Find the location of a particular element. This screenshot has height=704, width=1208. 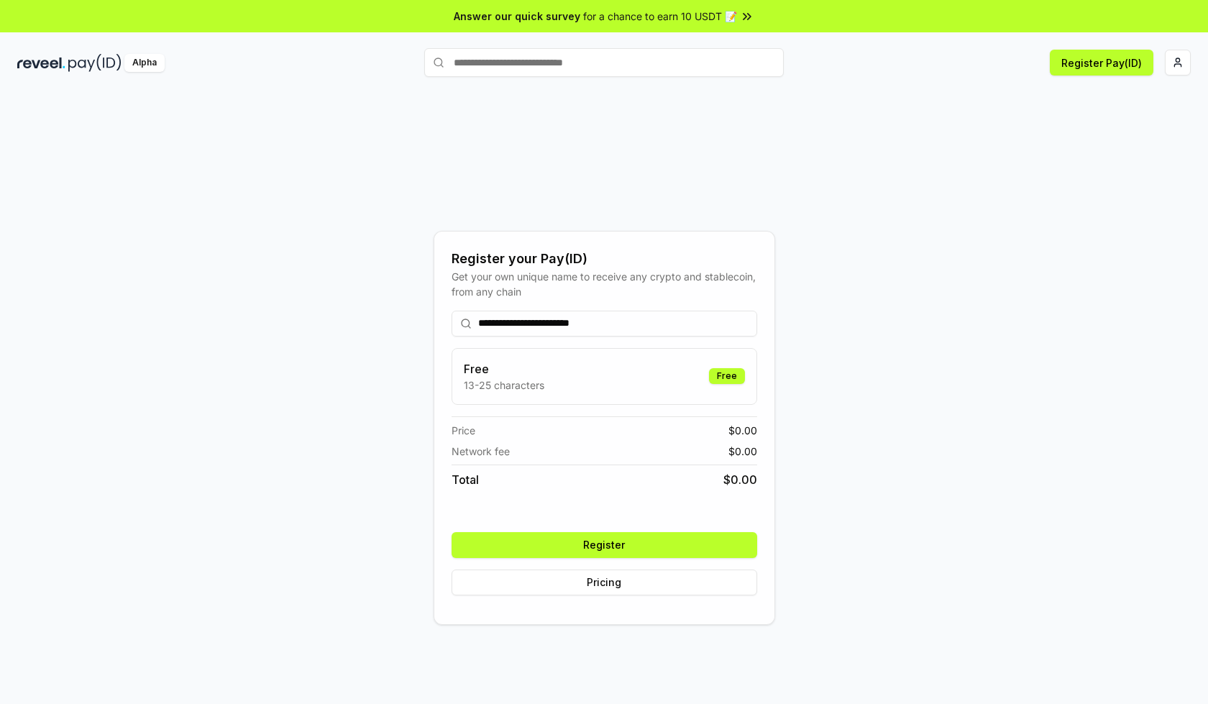

h3: Free is located at coordinates (504, 369).